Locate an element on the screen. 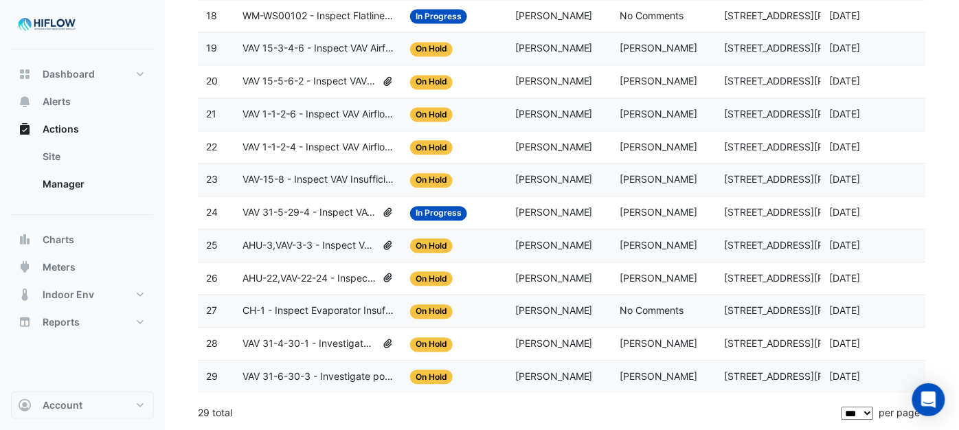 Image resolution: width=959 pixels, height=430 pixels. span: 21 is located at coordinates (211, 113).